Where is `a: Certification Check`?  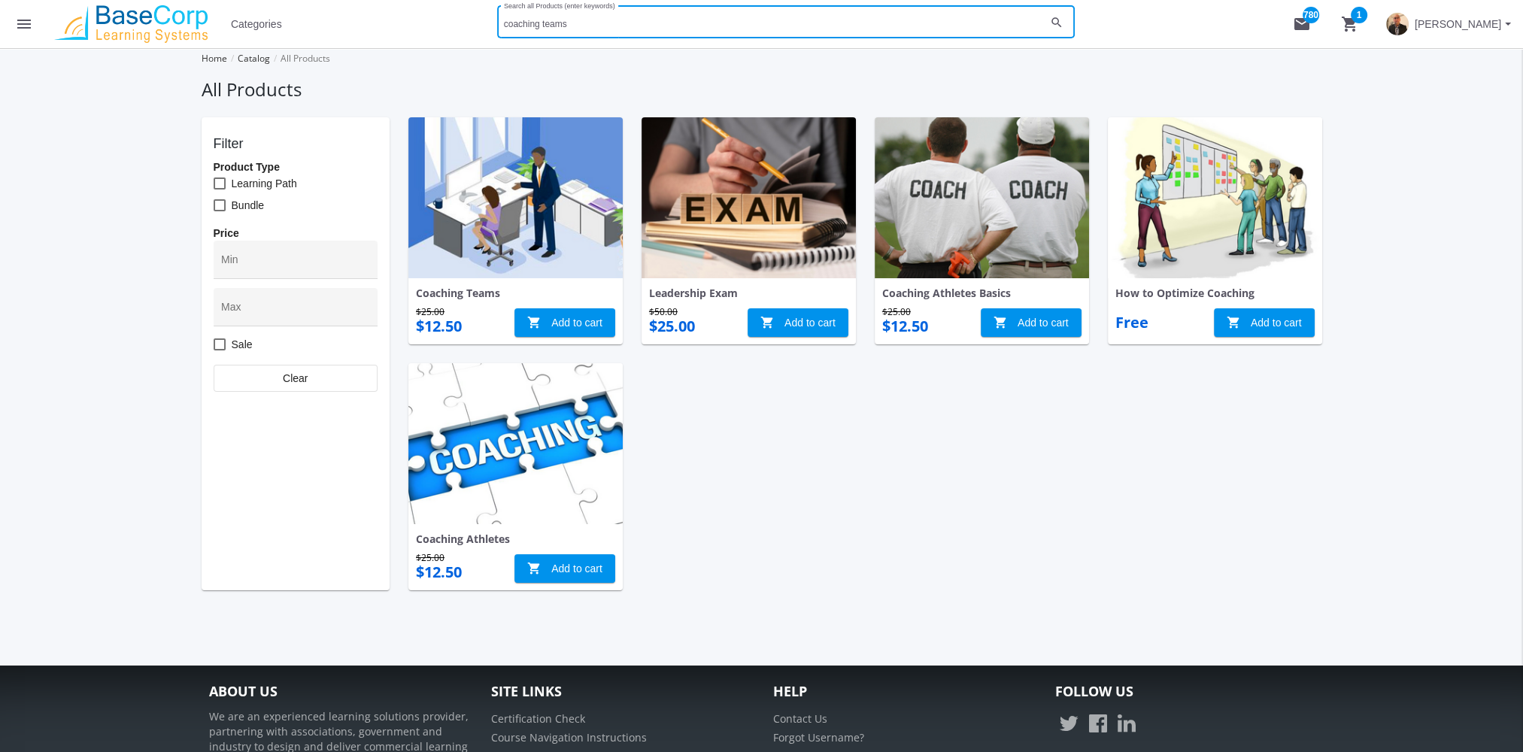 a: Certification Check is located at coordinates (538, 718).